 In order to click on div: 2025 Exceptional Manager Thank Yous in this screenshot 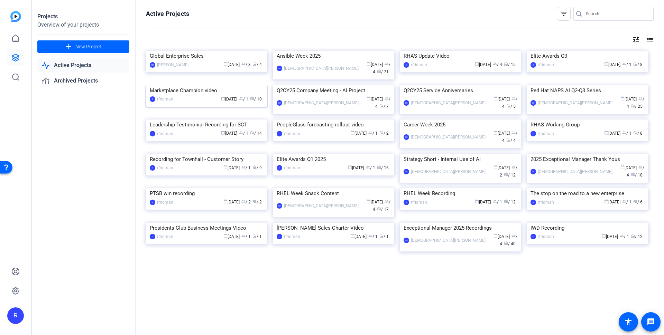, I will do `click(587, 159)`.